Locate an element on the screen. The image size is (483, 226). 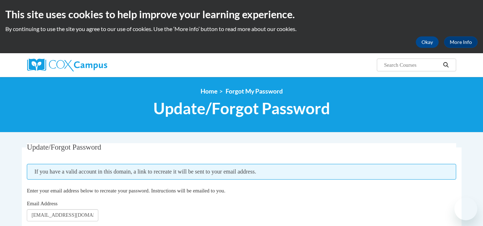
span: Enter your email address below to recreate your password. Instructions will be emailed to you. is located at coordinates (126, 191).